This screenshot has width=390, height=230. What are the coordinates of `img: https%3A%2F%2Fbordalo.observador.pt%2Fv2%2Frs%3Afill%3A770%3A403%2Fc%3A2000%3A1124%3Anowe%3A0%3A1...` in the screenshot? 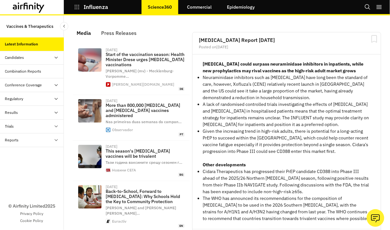 It's located at (90, 110).